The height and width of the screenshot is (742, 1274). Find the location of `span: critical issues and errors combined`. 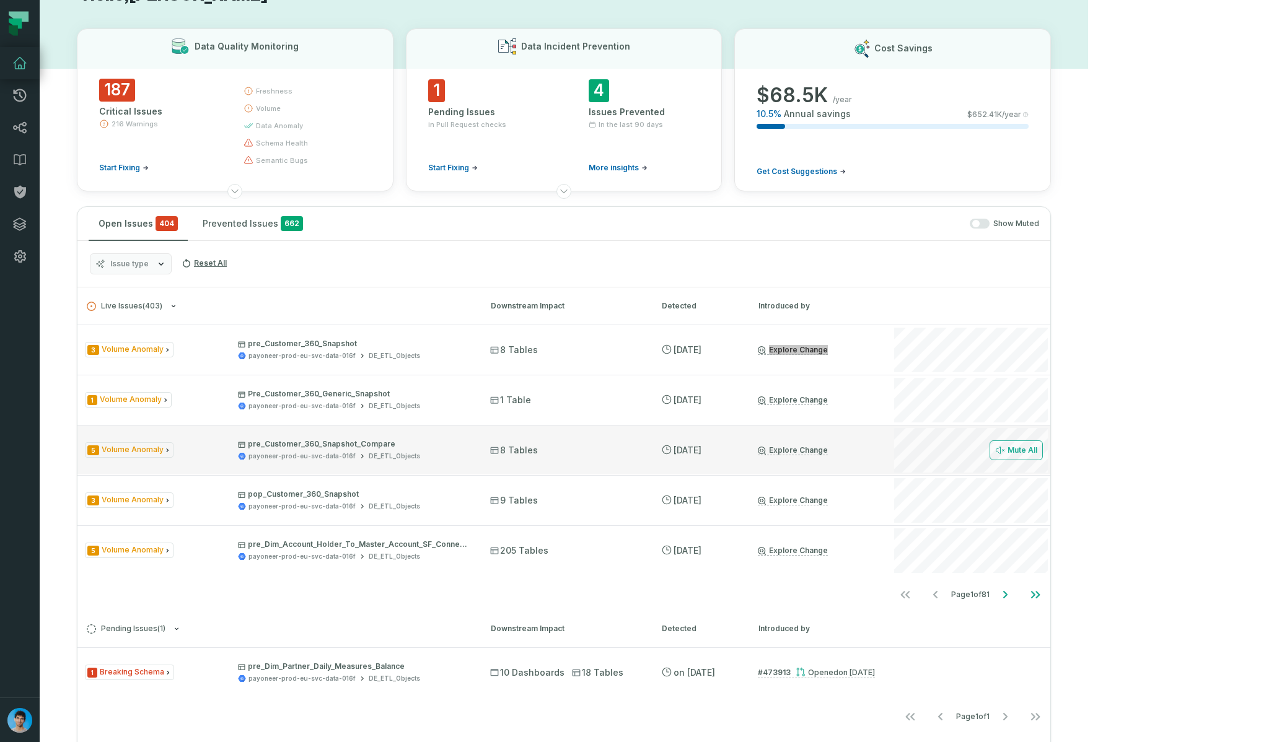

span: critical issues and errors combined is located at coordinates (167, 224).